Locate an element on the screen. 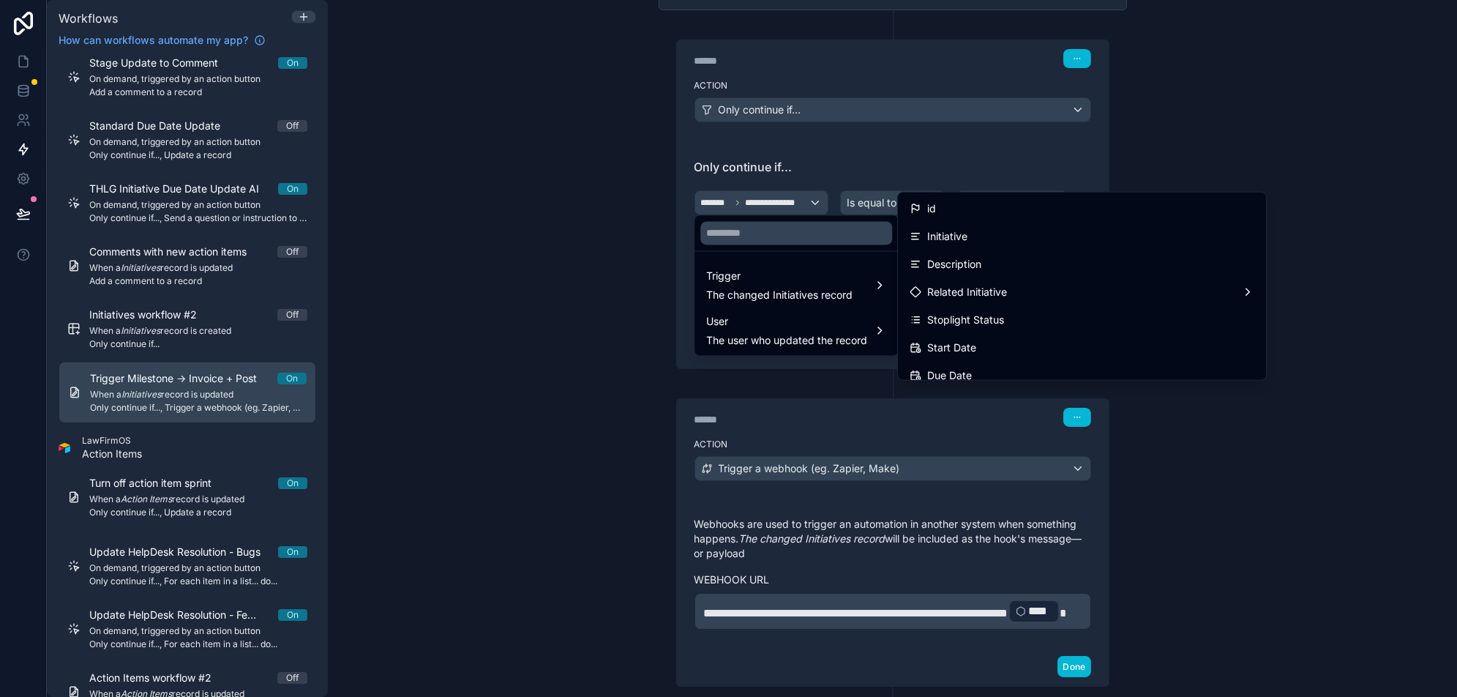 Image resolution: width=1457 pixels, height=697 pixels. span: User is located at coordinates (787, 321).